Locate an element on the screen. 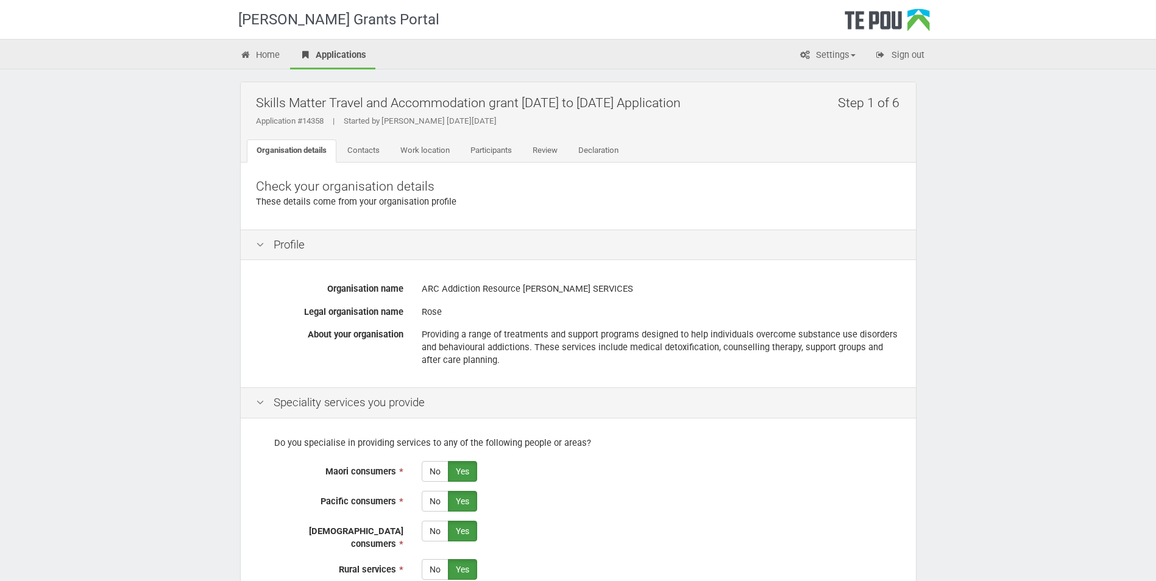 This screenshot has width=1156, height=581. div: Providing a range of treatments and support programs designed to help individuals overcome substa... is located at coordinates (661, 347).